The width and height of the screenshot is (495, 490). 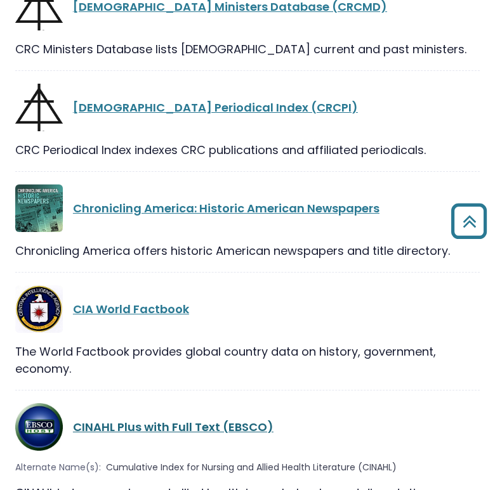 I want to click on a: CINAHL Plus with Full Text (EBSCO), so click(x=173, y=427).